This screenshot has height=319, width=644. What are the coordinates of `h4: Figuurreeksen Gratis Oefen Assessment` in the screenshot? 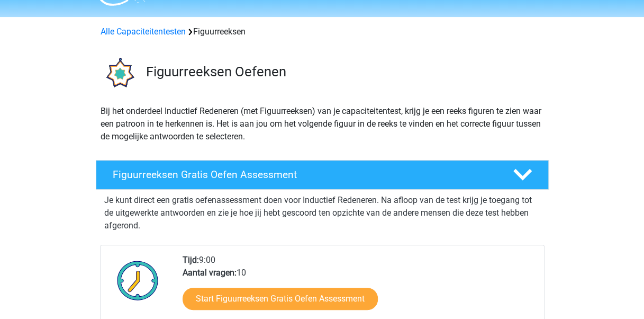 It's located at (304, 174).